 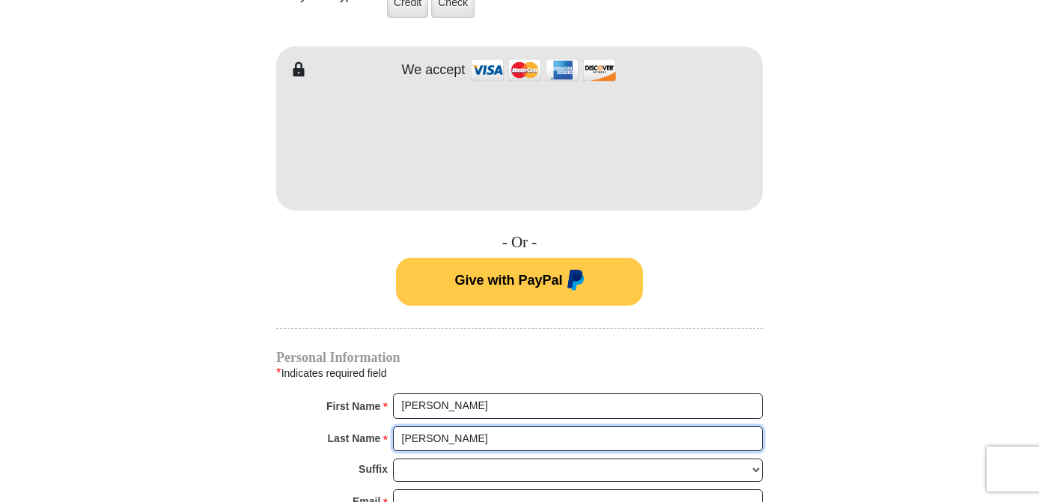 What do you see at coordinates (434, 70) in the screenshot?
I see `h4: We accept` at bounding box center [434, 70].